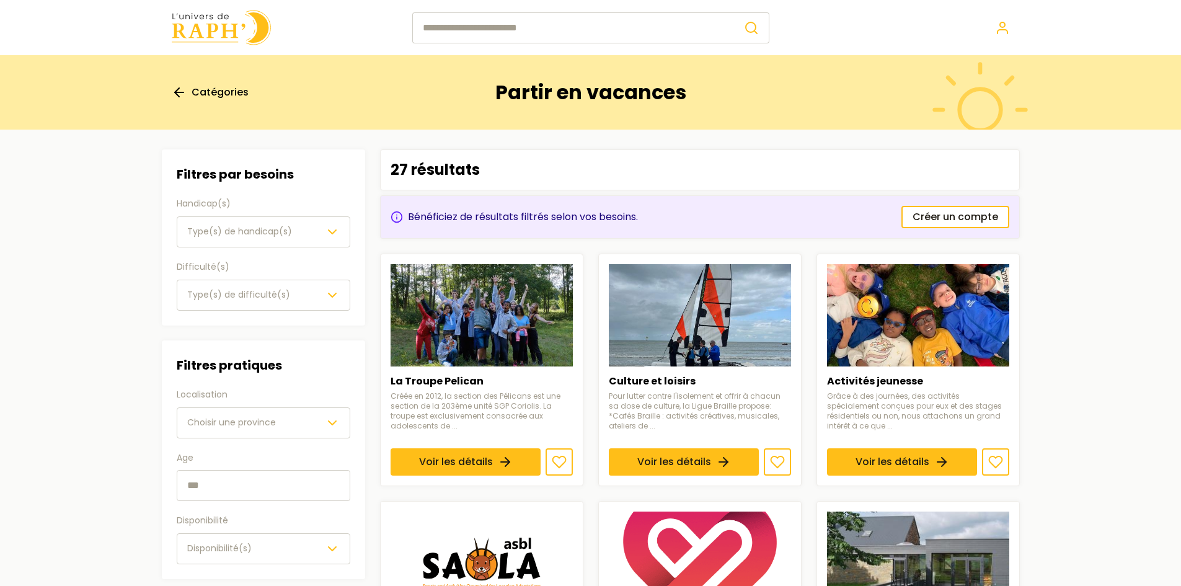 This screenshot has height=586, width=1181. Describe the element at coordinates (264, 521) in the screenshot. I see `label: Disponibilité` at that location.